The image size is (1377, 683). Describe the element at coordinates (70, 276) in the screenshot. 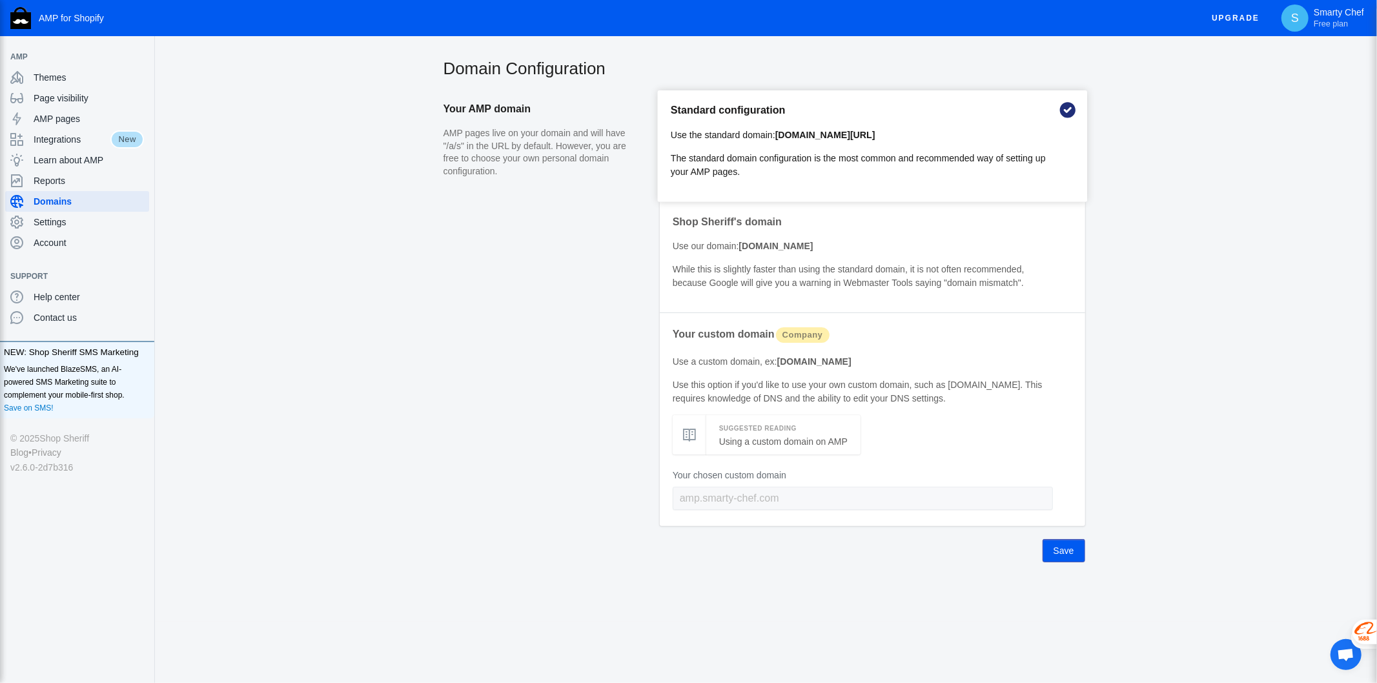

I see `span: Support` at that location.